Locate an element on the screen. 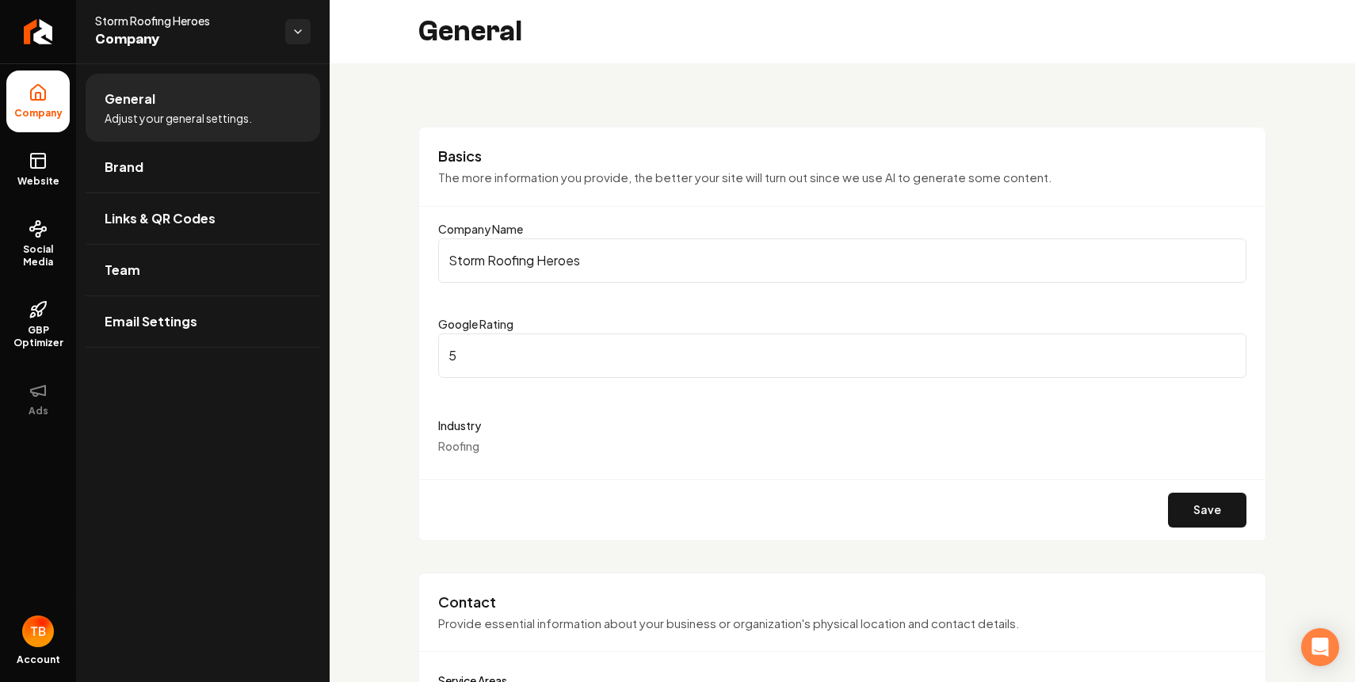 This screenshot has height=682, width=1355. span: Account is located at coordinates (38, 660).